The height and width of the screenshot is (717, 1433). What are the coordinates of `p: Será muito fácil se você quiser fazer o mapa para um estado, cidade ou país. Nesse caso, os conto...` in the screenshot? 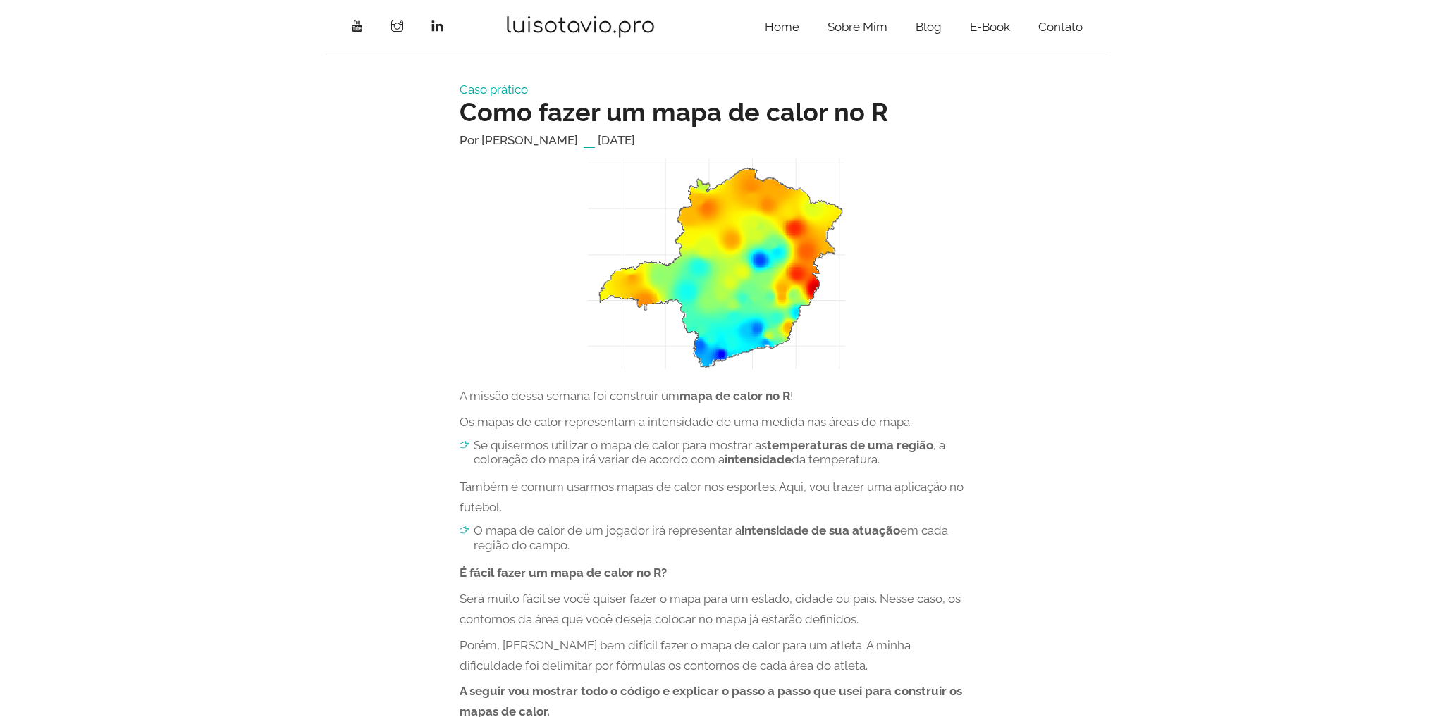 It's located at (717, 610).